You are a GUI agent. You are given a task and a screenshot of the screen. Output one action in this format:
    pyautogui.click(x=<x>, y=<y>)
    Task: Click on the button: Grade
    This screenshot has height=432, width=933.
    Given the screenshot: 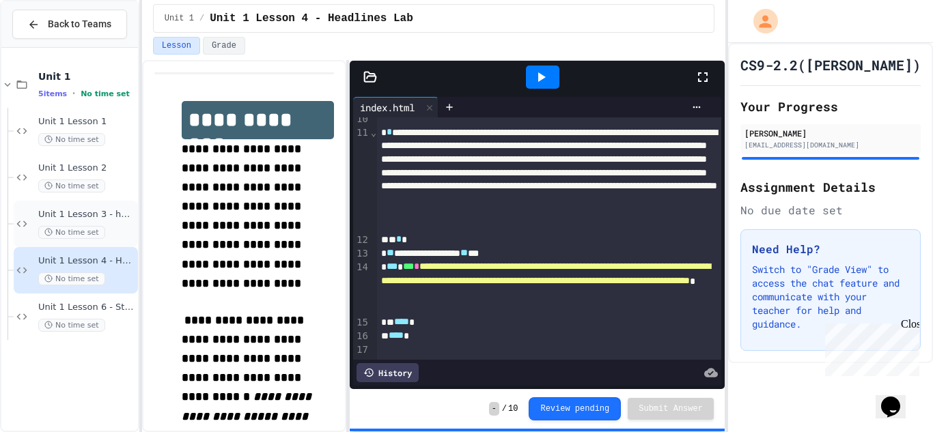 What is the action you would take?
    pyautogui.click(x=224, y=46)
    